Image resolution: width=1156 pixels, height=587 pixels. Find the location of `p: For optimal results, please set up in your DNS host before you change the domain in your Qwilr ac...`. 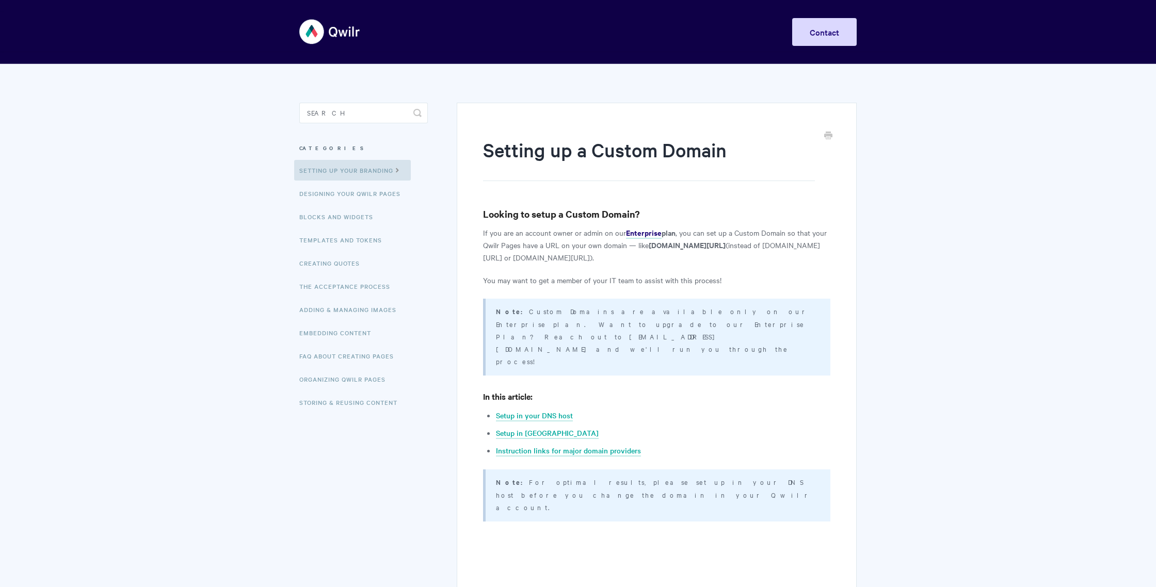

p: For optimal results, please set up in your DNS host before you change the domain in your Qwilr ac... is located at coordinates (656, 494).